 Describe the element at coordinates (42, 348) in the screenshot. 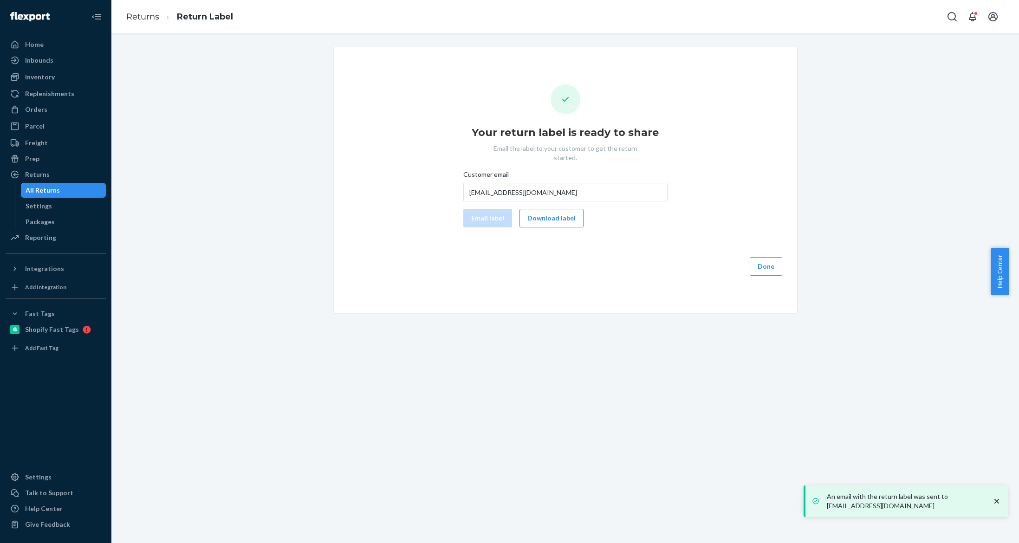

I see `div: Add Fast Tag` at that location.